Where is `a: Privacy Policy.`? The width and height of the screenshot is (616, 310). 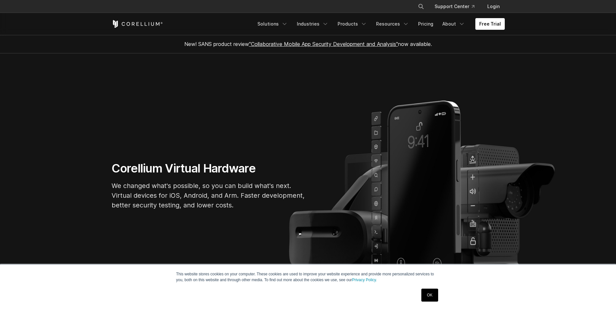
a: Privacy Policy. is located at coordinates (364, 280).